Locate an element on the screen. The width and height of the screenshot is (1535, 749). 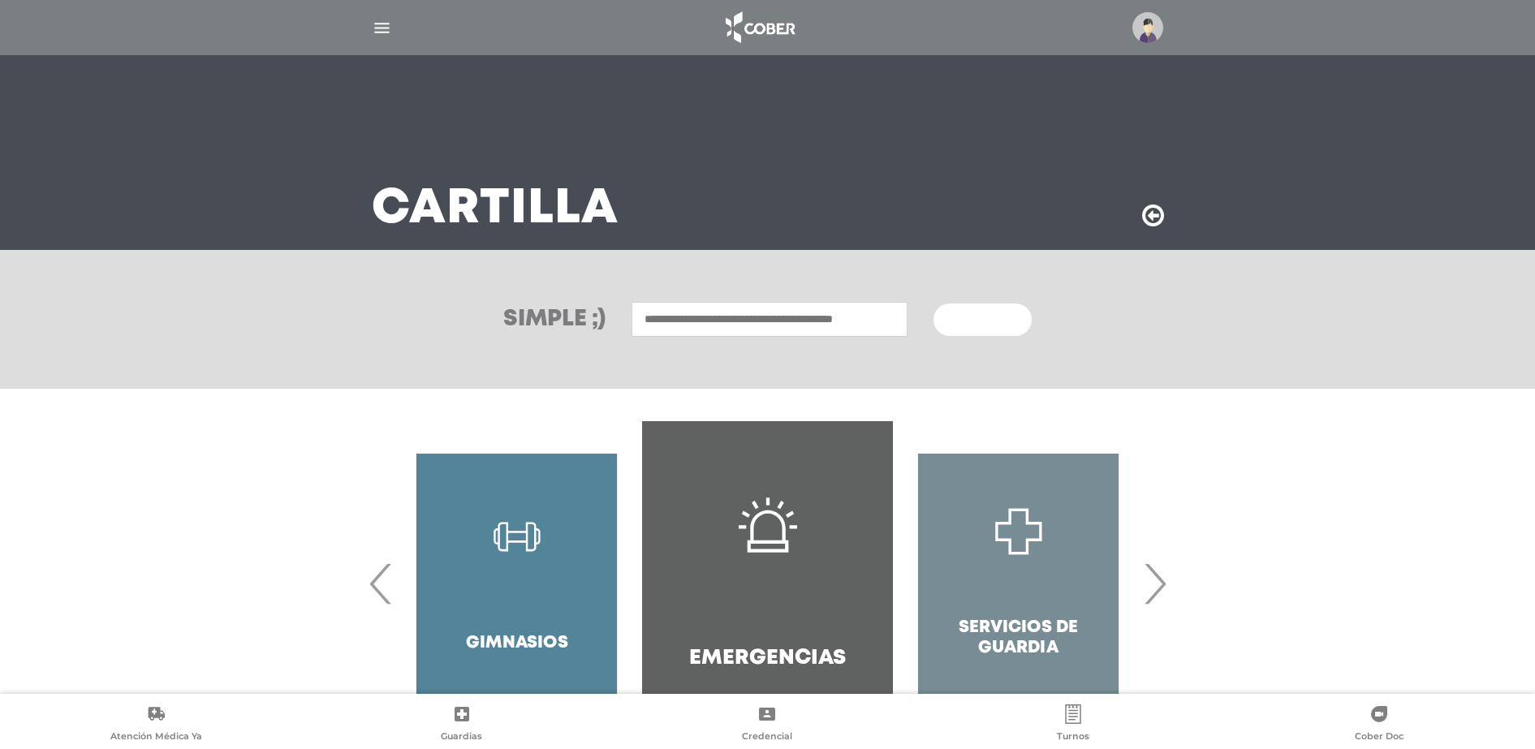
a: Cober Doc is located at coordinates (1378, 725).